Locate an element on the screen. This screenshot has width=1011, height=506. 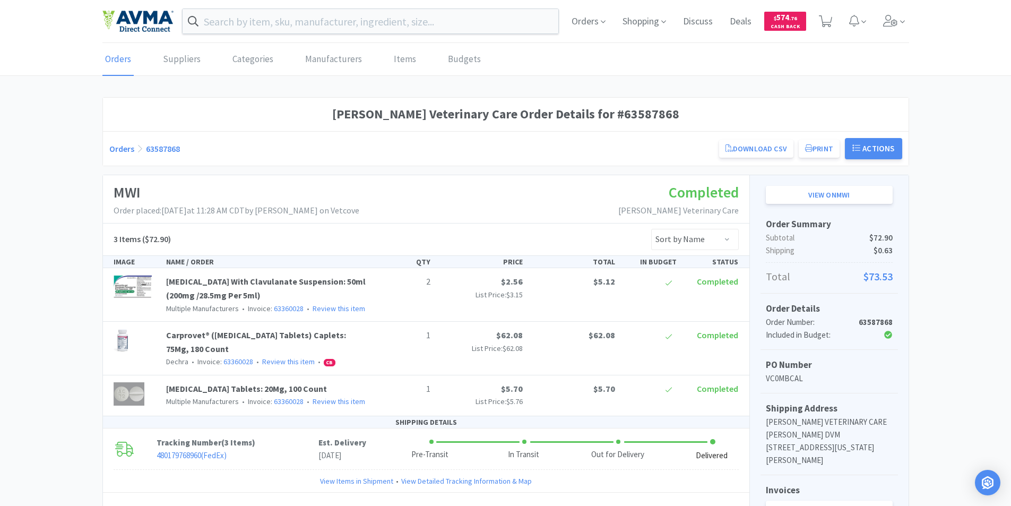
div: IMAGE is located at coordinates (136, 262).